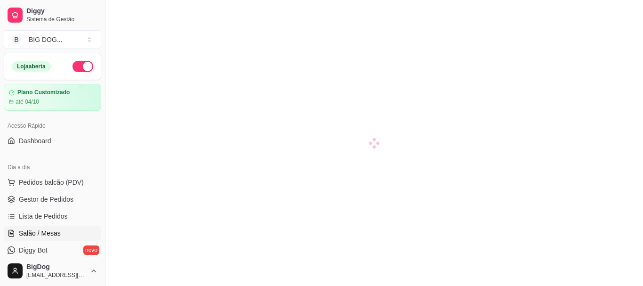 The image size is (643, 286). What do you see at coordinates (52, 40) in the screenshot?
I see `button: Select a team` at bounding box center [52, 40].